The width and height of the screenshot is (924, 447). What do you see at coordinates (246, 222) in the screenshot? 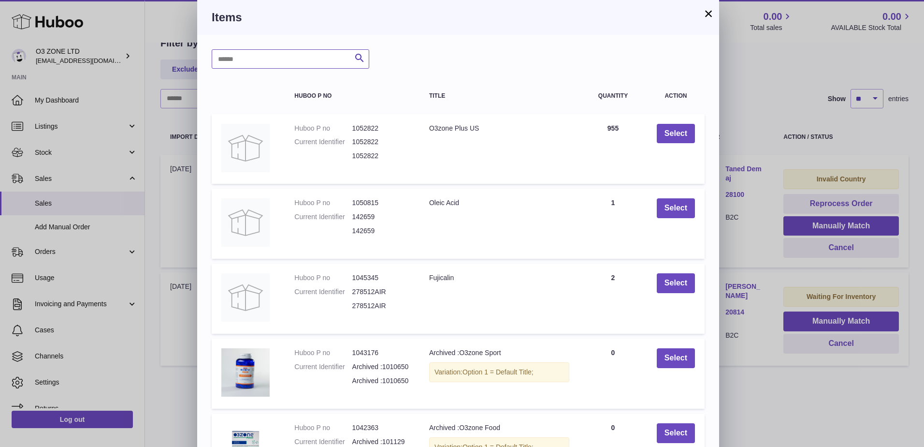
I see `img: Oleic Acid` at bounding box center [246, 222].